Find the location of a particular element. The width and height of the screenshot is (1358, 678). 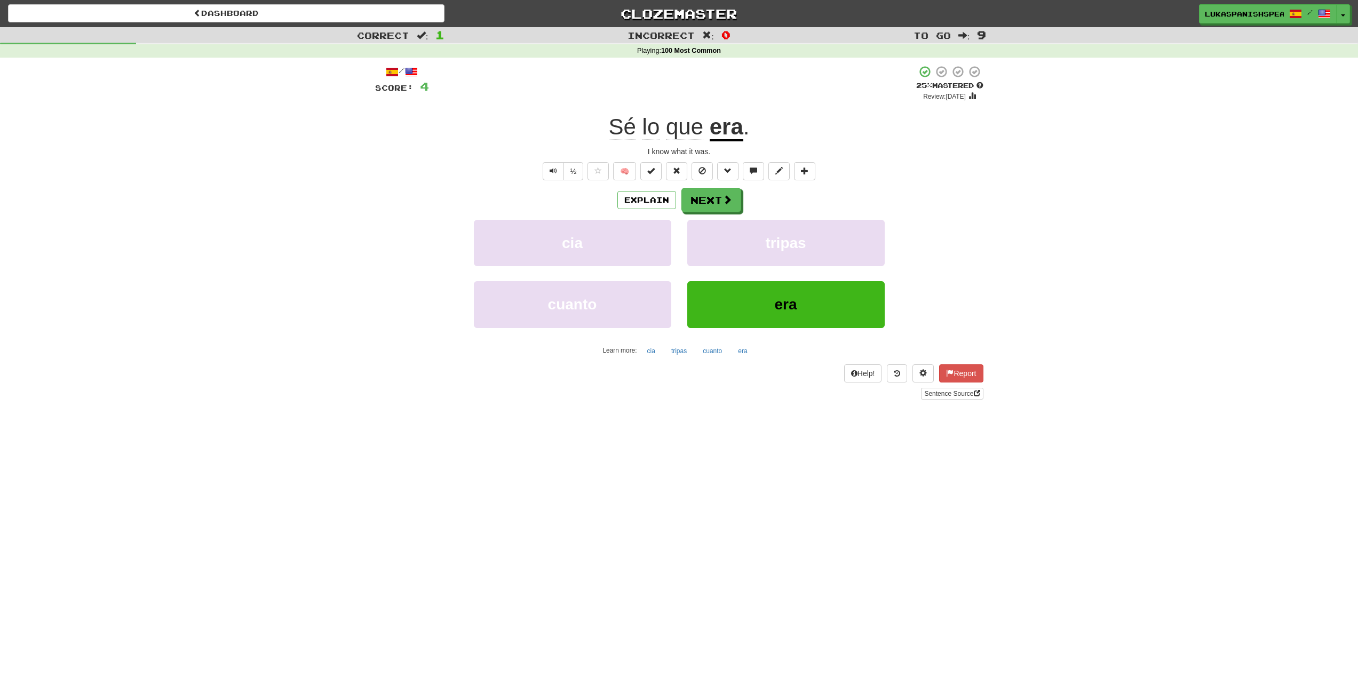

button: Report is located at coordinates (961, 373).